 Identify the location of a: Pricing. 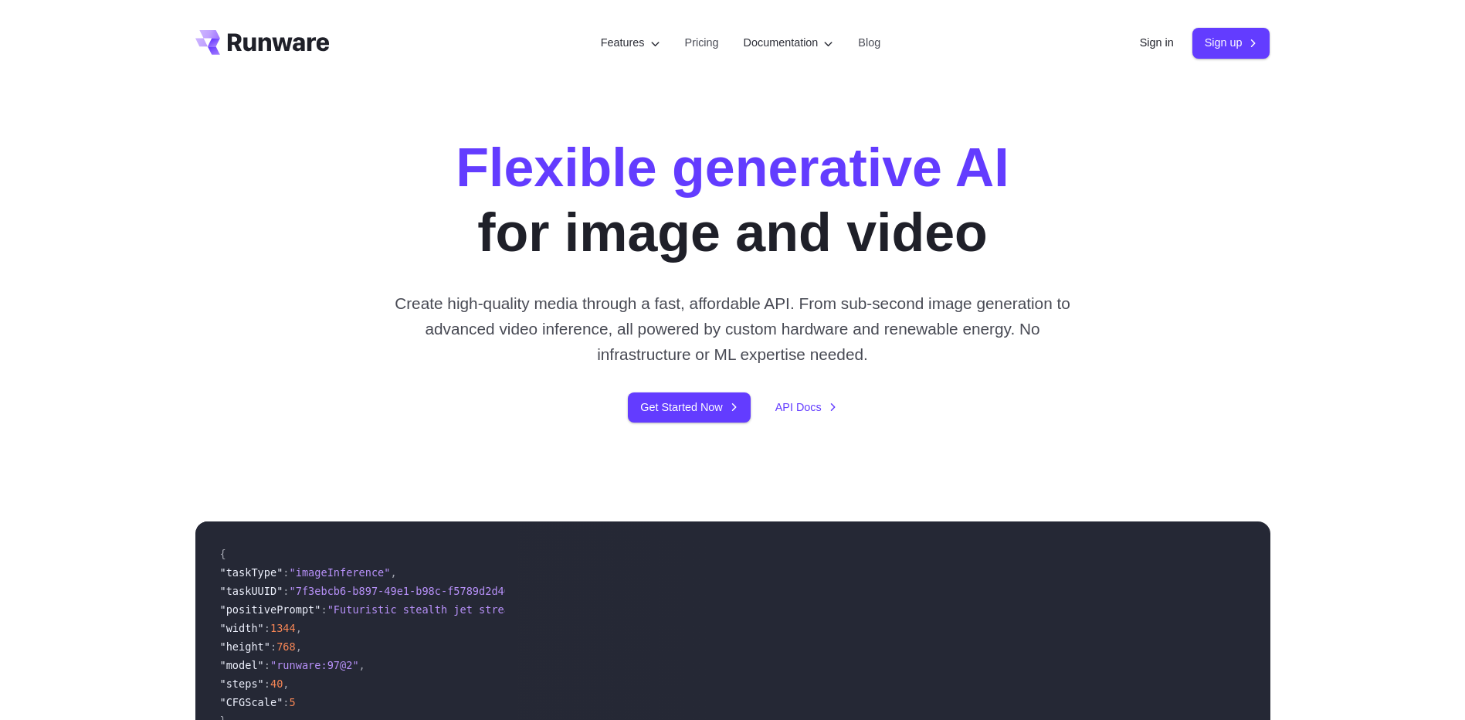
(702, 42).